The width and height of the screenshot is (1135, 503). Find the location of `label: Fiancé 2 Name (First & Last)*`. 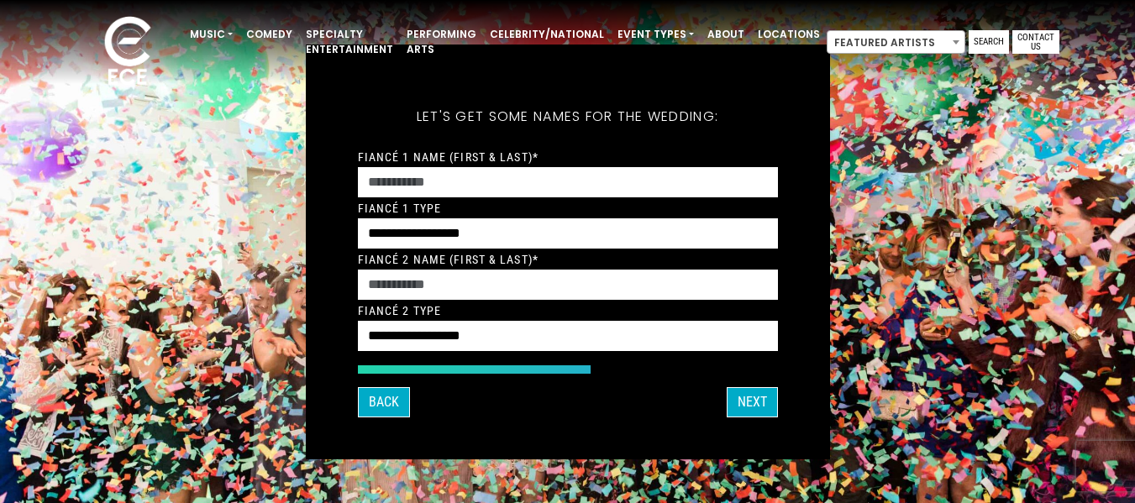

label: Fiancé 2 Name (First & Last)* is located at coordinates (448, 260).